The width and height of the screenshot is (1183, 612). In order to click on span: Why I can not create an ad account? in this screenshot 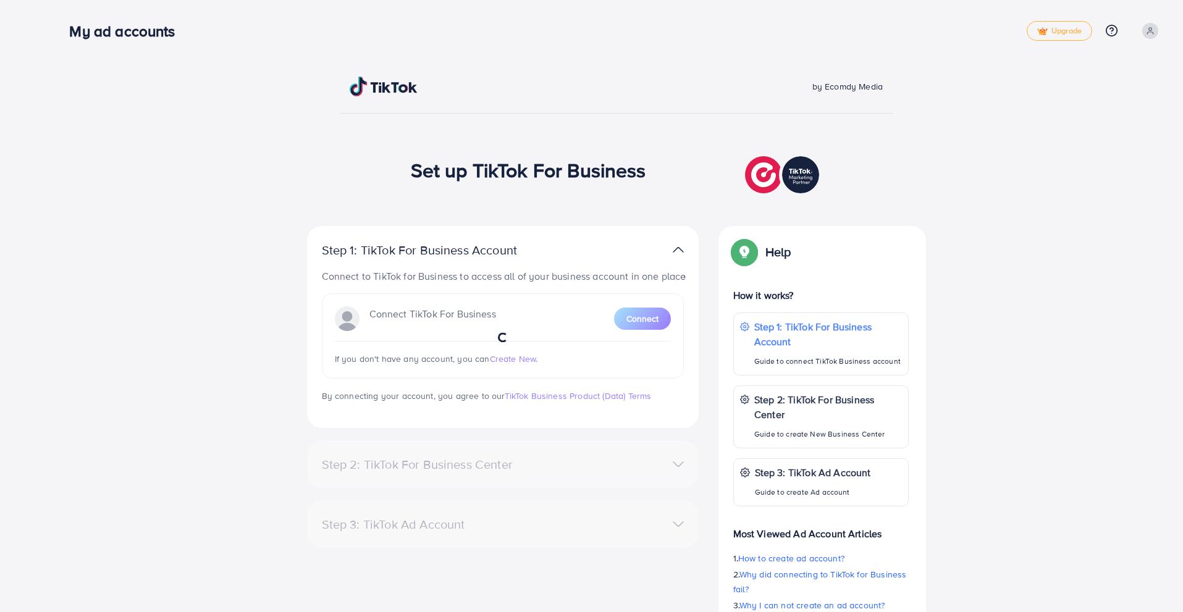, I will do `click(812, 605)`.